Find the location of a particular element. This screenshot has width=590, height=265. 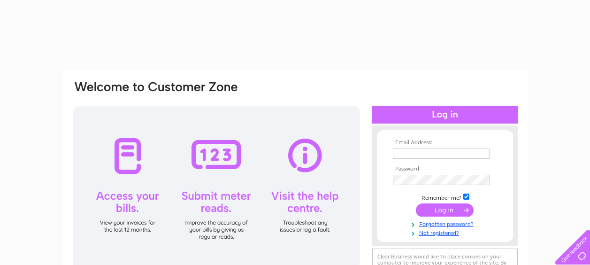

a: Not registered? is located at coordinates (446, 232).